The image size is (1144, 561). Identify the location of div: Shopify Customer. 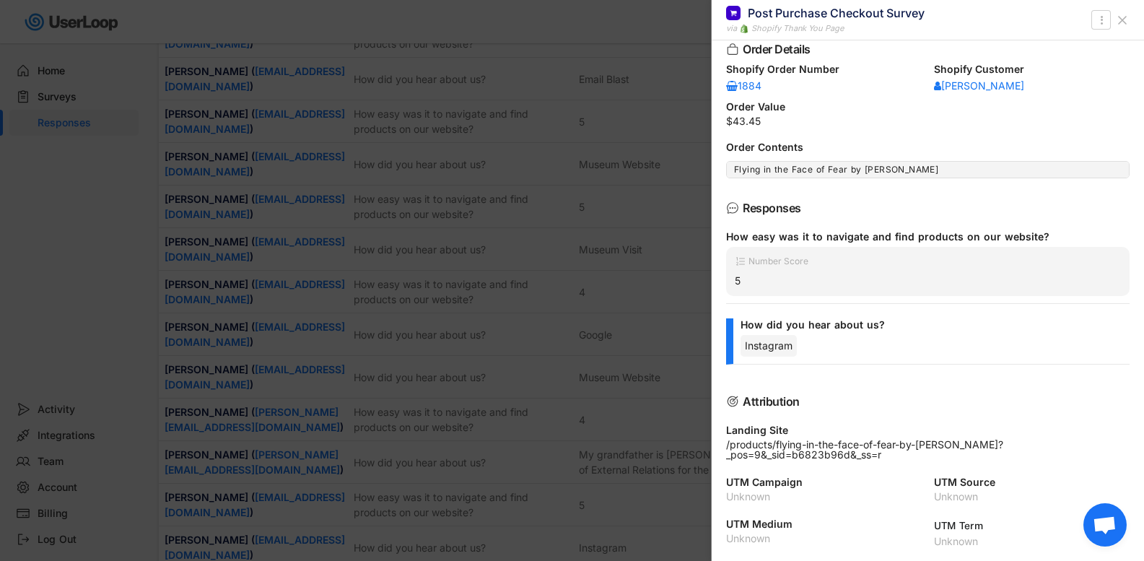
(1032, 69).